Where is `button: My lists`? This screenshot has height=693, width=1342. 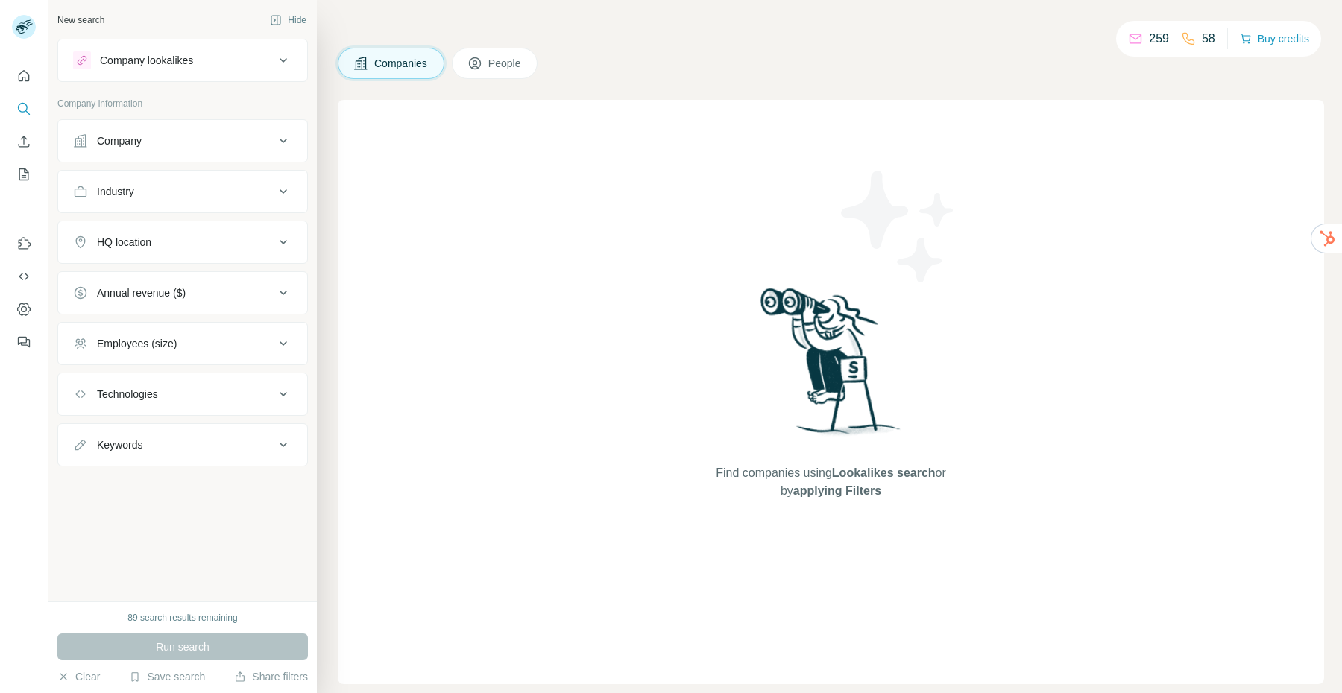
button: My lists is located at coordinates (24, 174).